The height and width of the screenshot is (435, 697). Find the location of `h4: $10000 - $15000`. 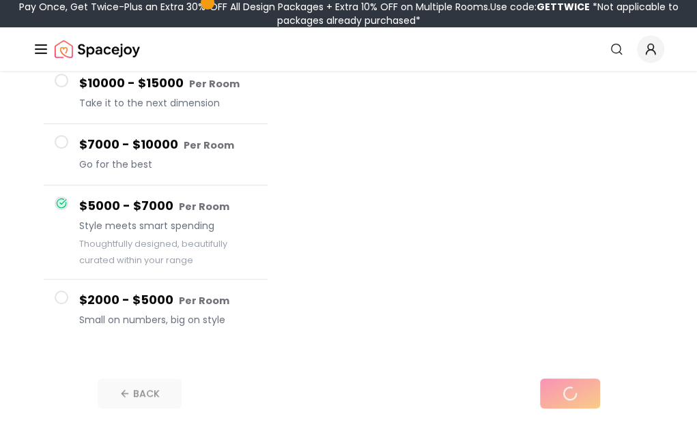

h4: $10000 - $15000 is located at coordinates (168, 83).